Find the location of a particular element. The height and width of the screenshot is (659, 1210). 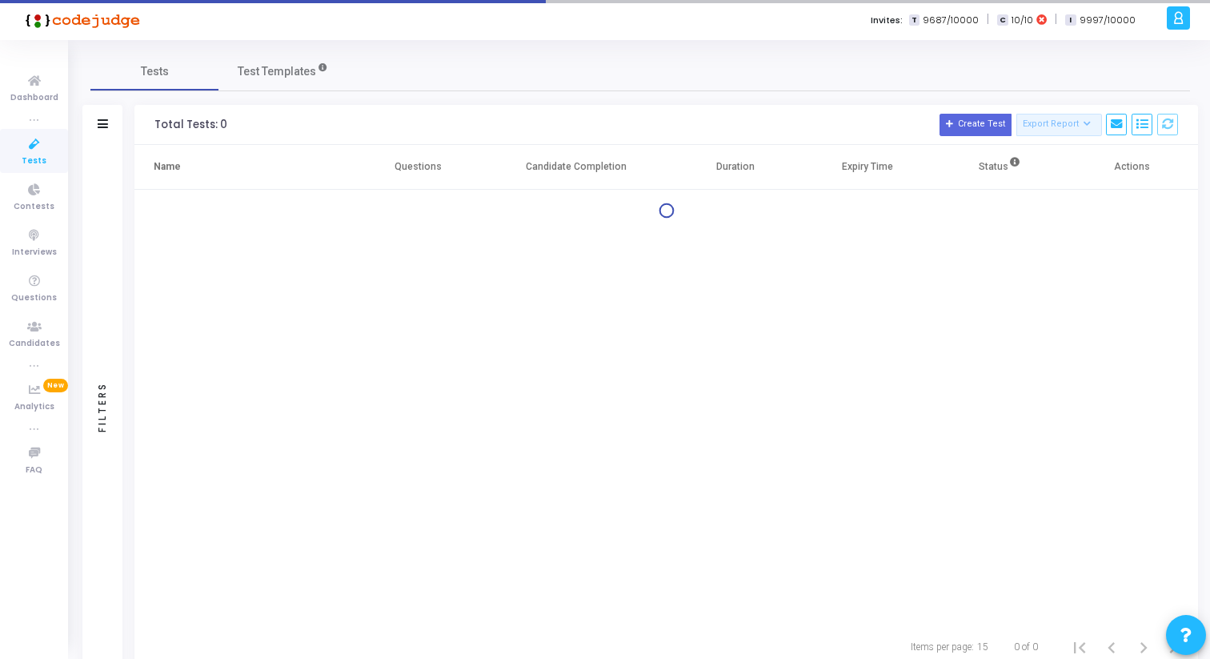

div: 0 of 0 is located at coordinates (1026, 647).